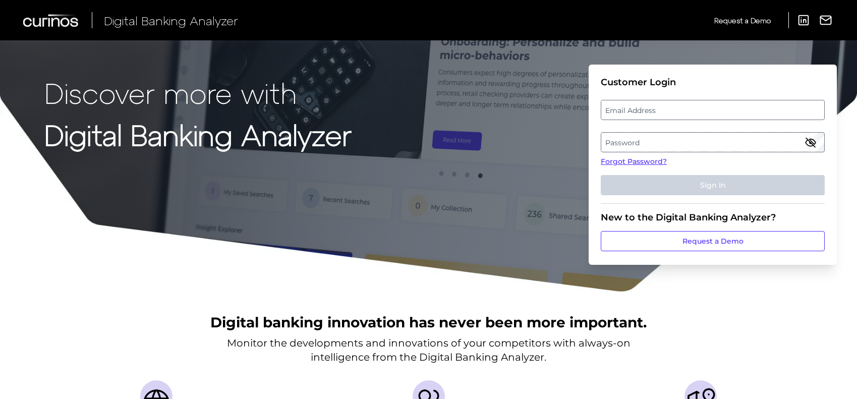 Image resolution: width=857 pixels, height=399 pixels. I want to click on p: Discover more with, so click(198, 92).